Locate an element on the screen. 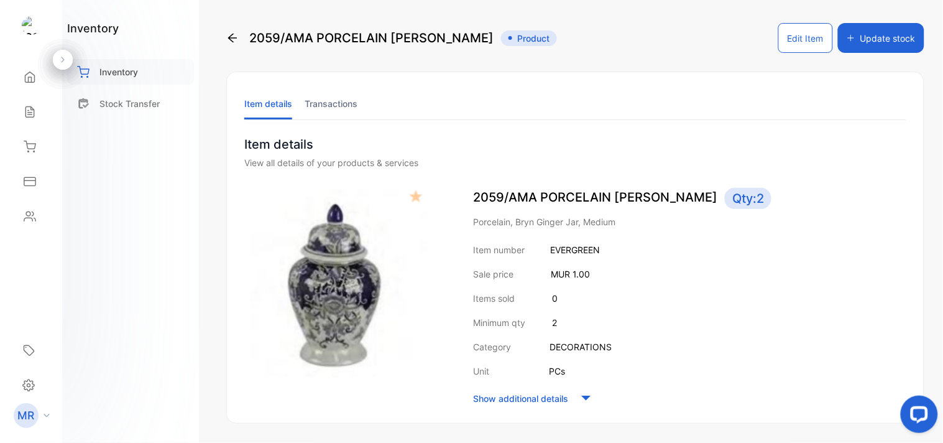  li: Item details is located at coordinates (268, 103).